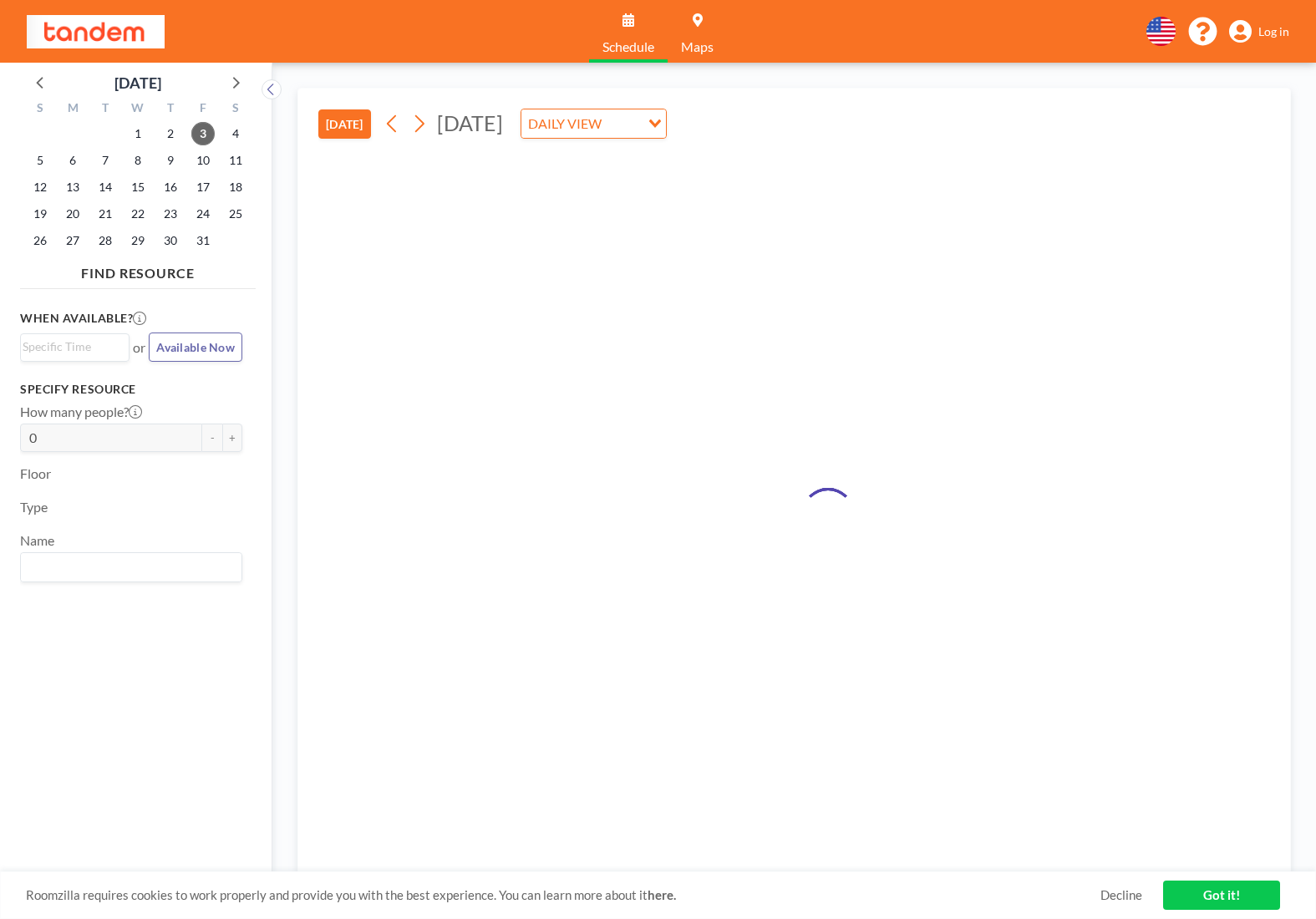 The width and height of the screenshot is (1316, 919). What do you see at coordinates (236, 214) in the screenshot?
I see `span: Saturday, October 25, 2025` at bounding box center [236, 214].